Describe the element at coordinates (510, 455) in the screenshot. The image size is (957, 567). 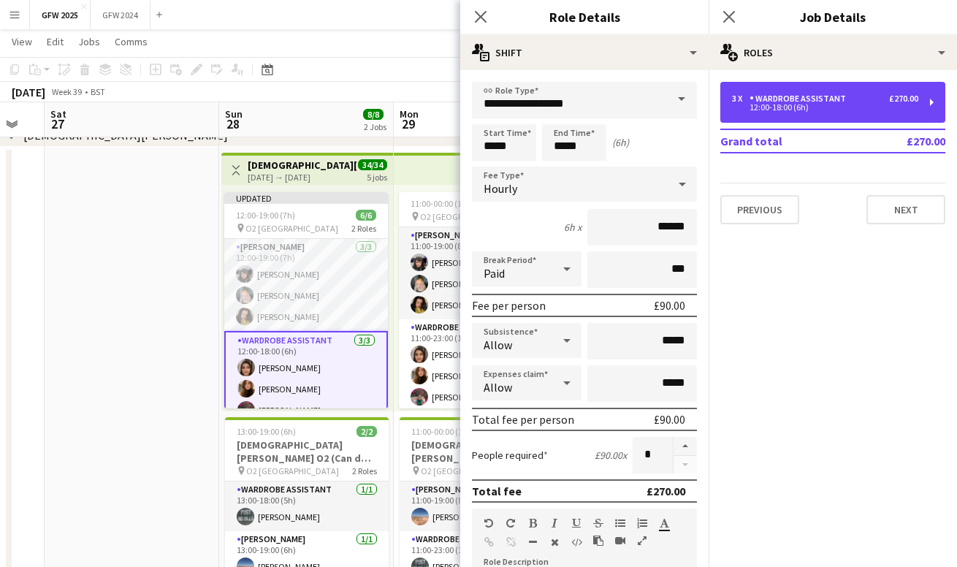
I see `label: People required` at that location.